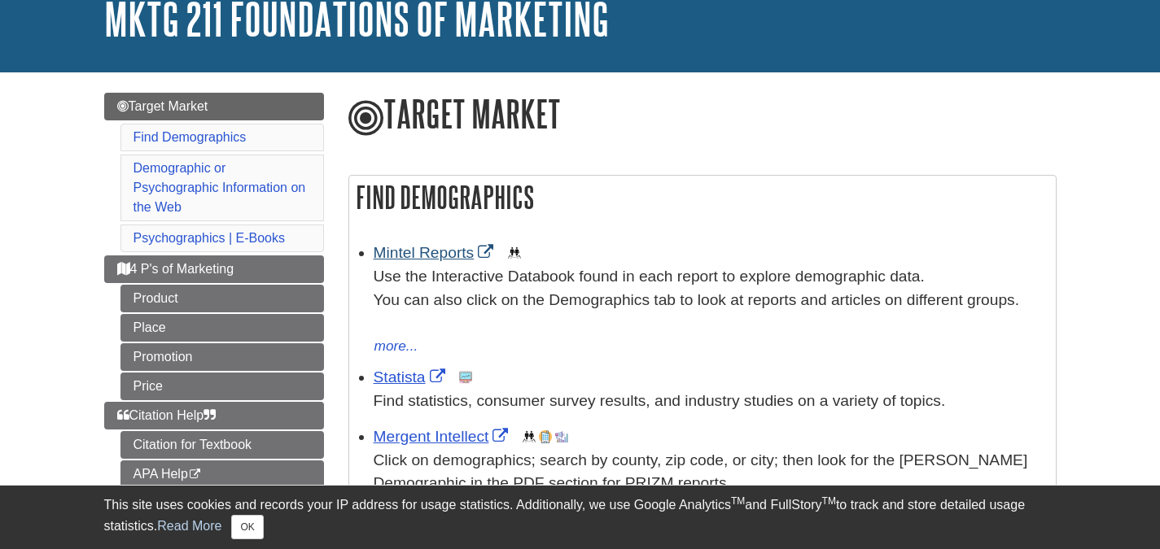  What do you see at coordinates (189, 526) in the screenshot?
I see `a: Read More` at bounding box center [189, 526].